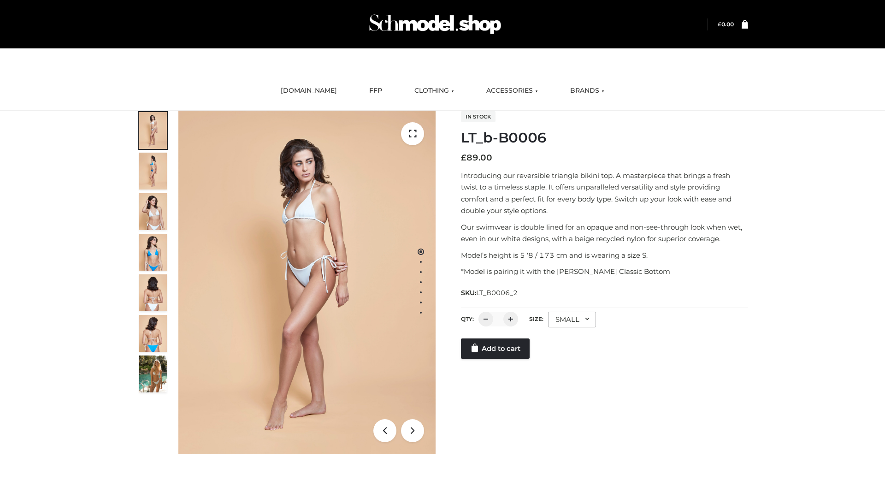 This screenshot has width=885, height=498. Describe the element at coordinates (604, 233) in the screenshot. I see `p: Our swimwear is double lined for an opaque and non-see-through look when wet, even in our white d...` at that location.